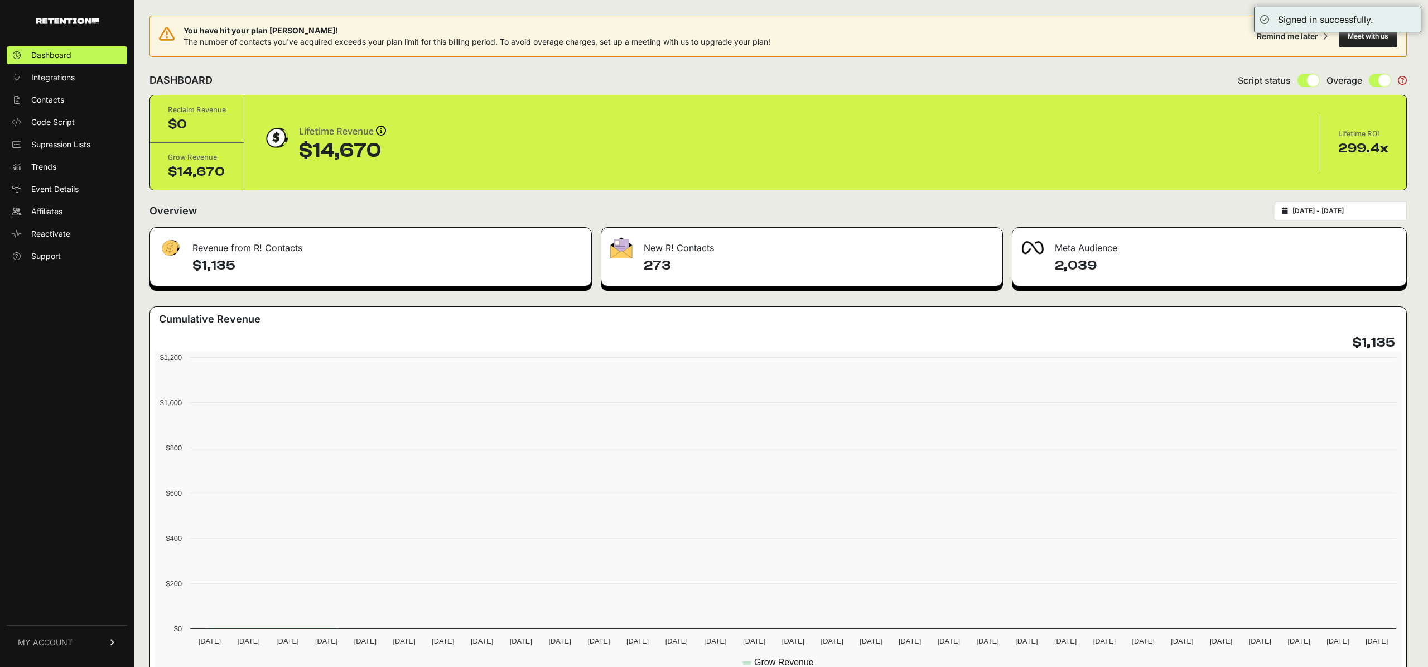  Describe the element at coordinates (1325, 20) in the screenshot. I see `div: Signed in successfully.` at that location.